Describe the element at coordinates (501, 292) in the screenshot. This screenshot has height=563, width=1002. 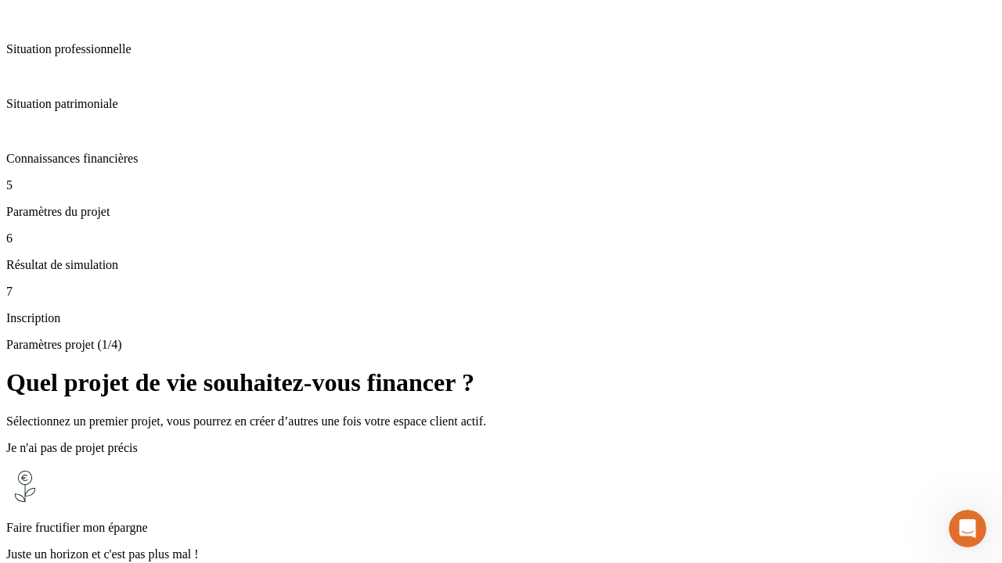
I see `p: 7` at that location.